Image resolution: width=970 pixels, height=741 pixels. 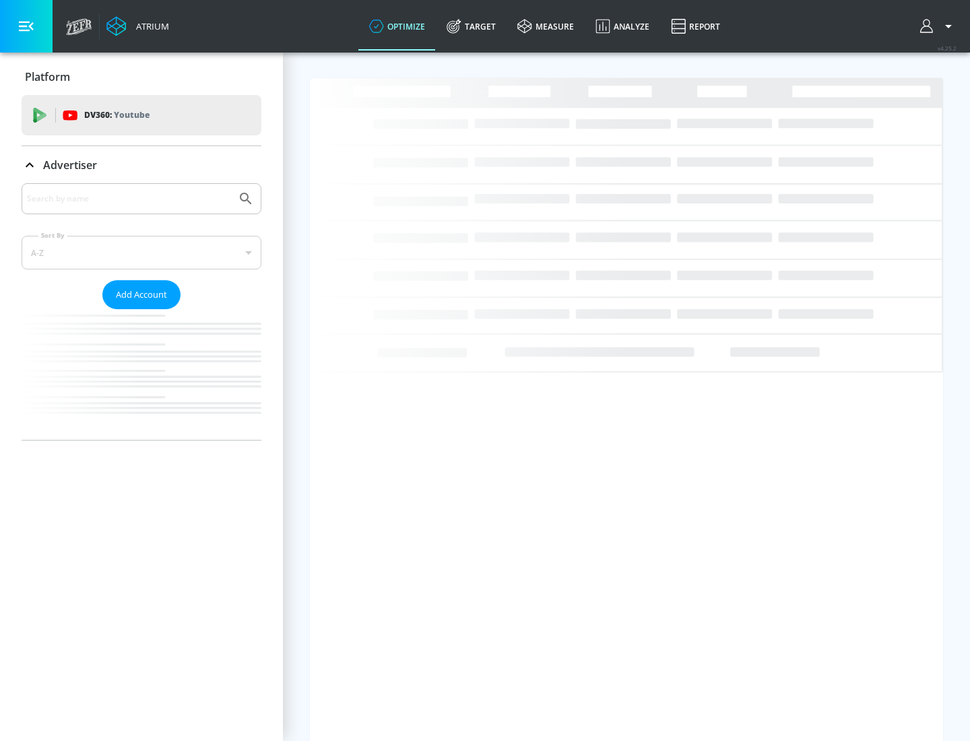 I want to click on p: Platform, so click(x=47, y=77).